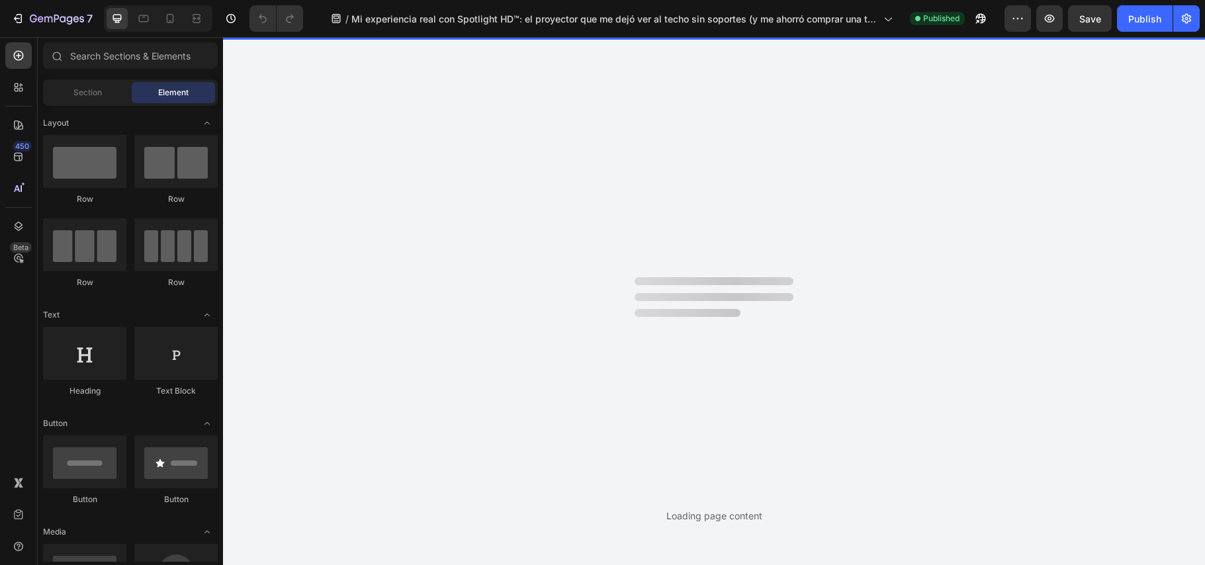 The image size is (1205, 565). What do you see at coordinates (1145, 19) in the screenshot?
I see `button: Publish` at bounding box center [1145, 19].